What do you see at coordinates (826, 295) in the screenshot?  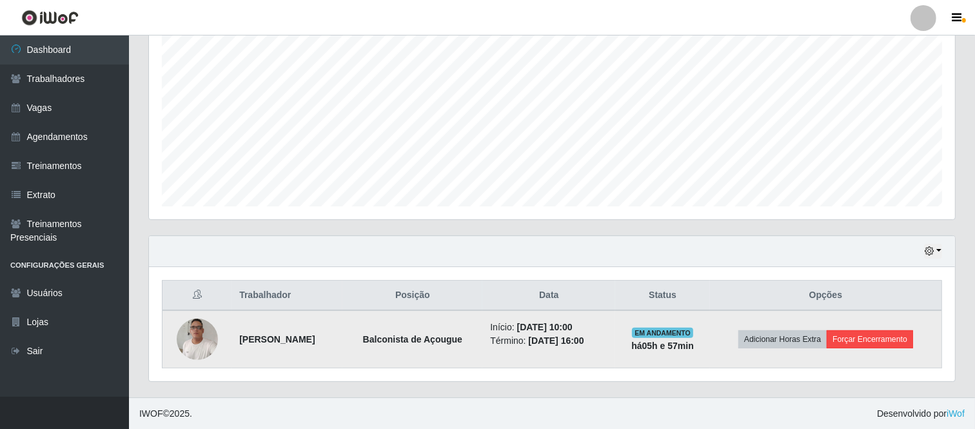 I see `th: Opções` at bounding box center [826, 295].